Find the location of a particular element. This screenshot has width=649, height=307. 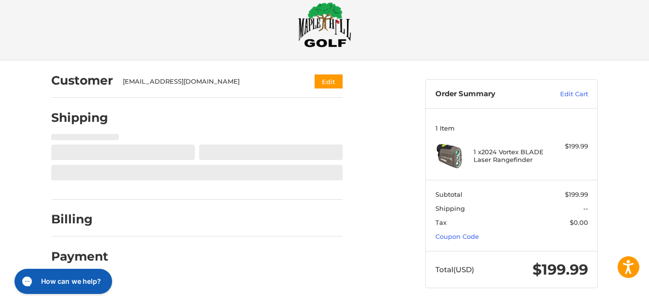

span: Subtotal is located at coordinates (449, 194).